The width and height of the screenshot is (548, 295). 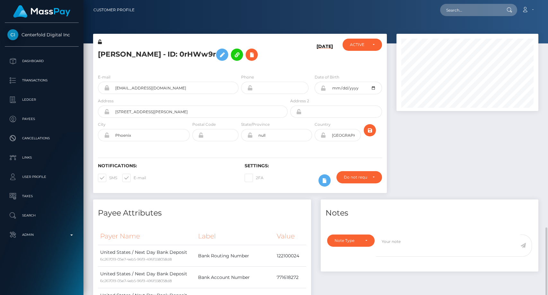 I want to click on button: ACTIVE, so click(x=362, y=45).